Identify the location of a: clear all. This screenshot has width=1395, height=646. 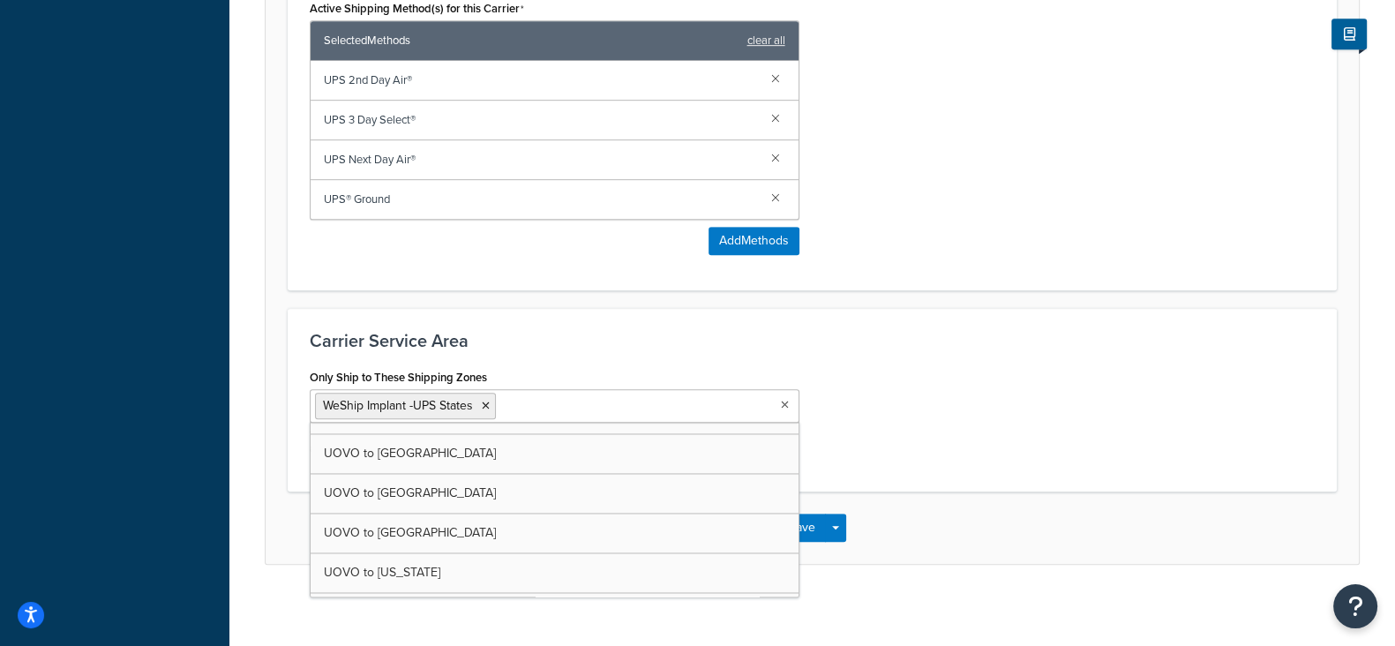
(766, 41).